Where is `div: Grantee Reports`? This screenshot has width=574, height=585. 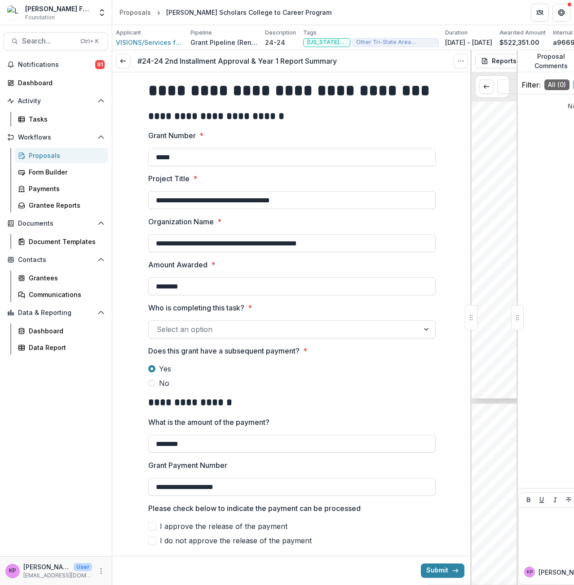 div: Grantee Reports is located at coordinates (65, 205).